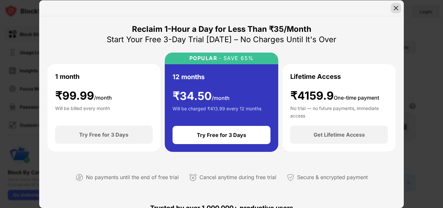 The width and height of the screenshot is (443, 208). I want to click on div: Will be billed every month, so click(82, 111).